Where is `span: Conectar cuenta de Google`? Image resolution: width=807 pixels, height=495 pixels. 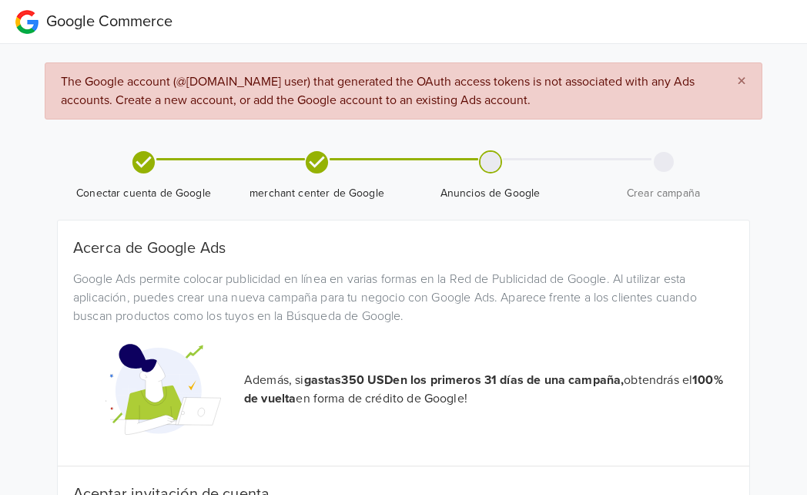
span: Conectar cuenta de Google is located at coordinates (143, 193).